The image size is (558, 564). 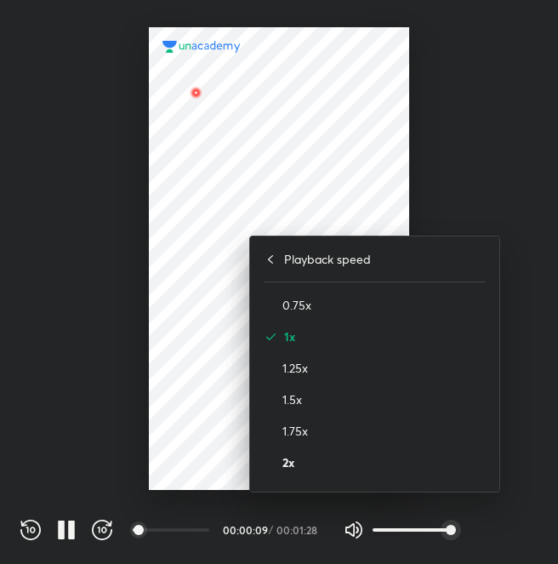 What do you see at coordinates (384, 462) in the screenshot?
I see `h4: 2x` at bounding box center [384, 462].